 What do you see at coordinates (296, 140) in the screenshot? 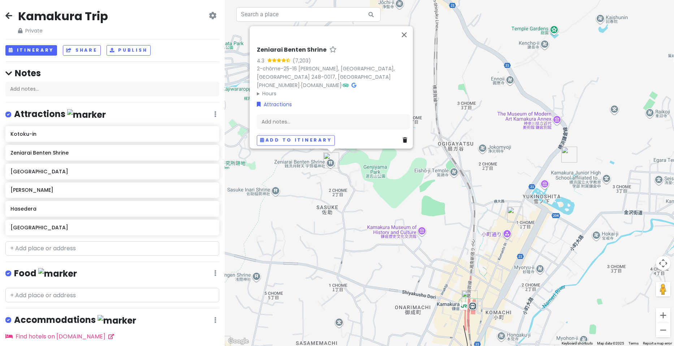
I see `button: Add to itinerary` at bounding box center [296, 140].